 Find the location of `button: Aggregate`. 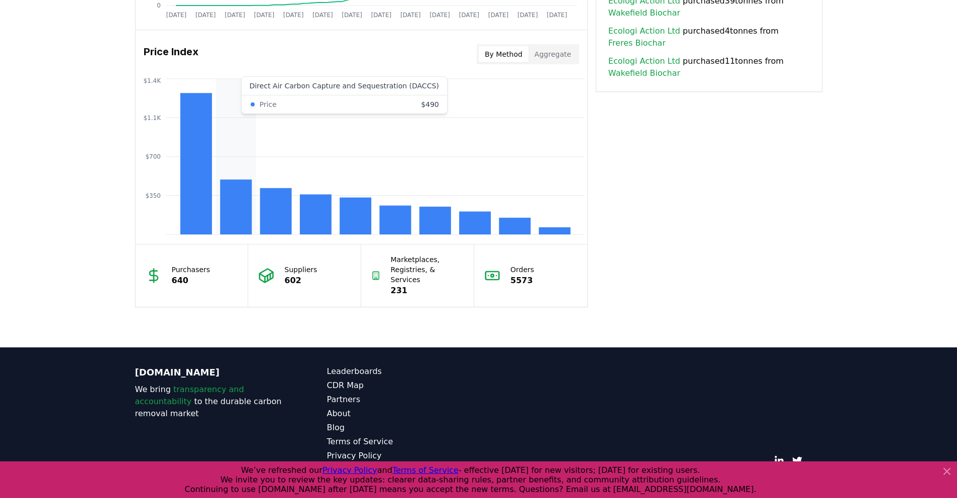

button: Aggregate is located at coordinates (552, 54).